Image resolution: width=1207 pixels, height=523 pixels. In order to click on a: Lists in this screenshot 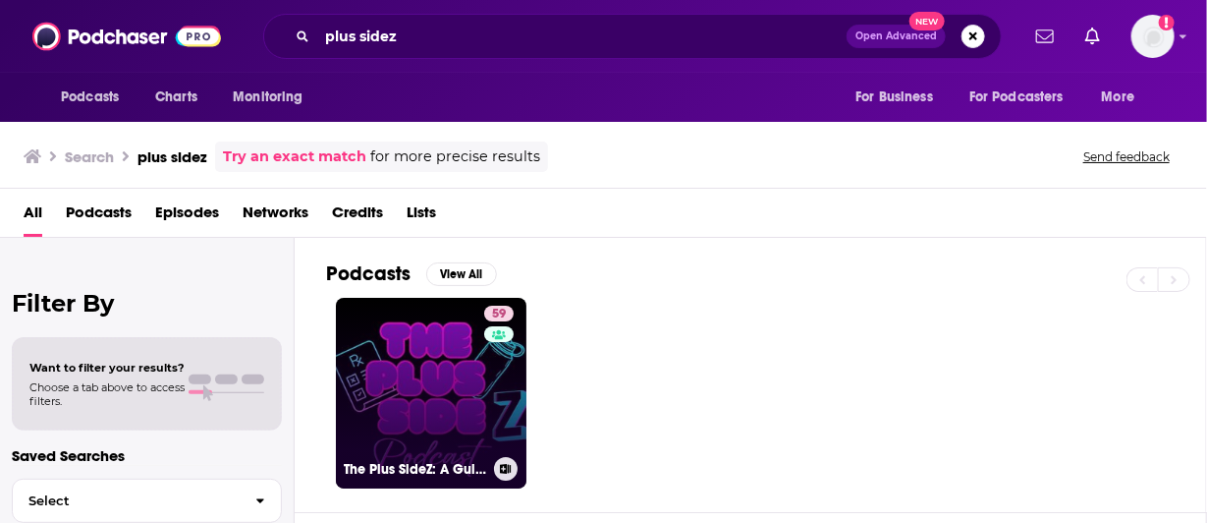, I will do `click(421, 216)`.